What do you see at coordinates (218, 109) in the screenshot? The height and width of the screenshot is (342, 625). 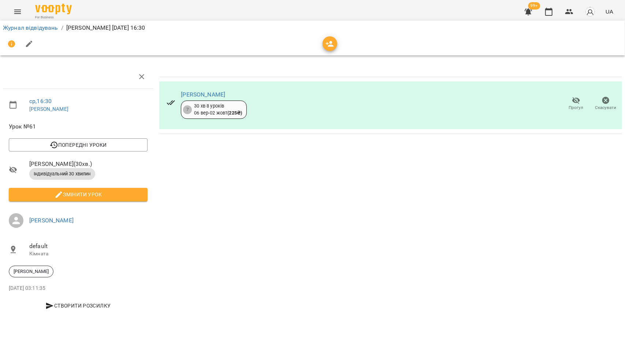 I see `div: 30 хв 8 уроків 06 вер - 02 жовт` at bounding box center [218, 109].